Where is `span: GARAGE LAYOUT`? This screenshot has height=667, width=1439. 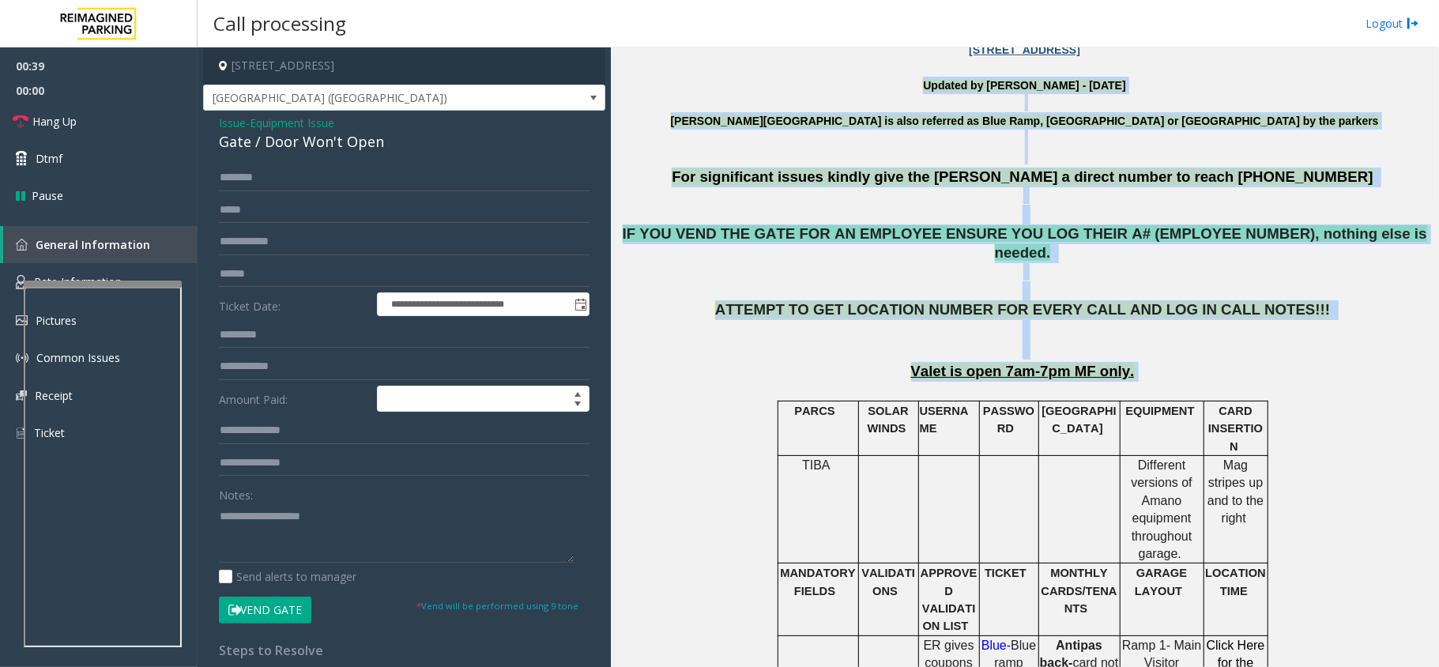 span: GARAGE LAYOUT is located at coordinates (1161, 582).